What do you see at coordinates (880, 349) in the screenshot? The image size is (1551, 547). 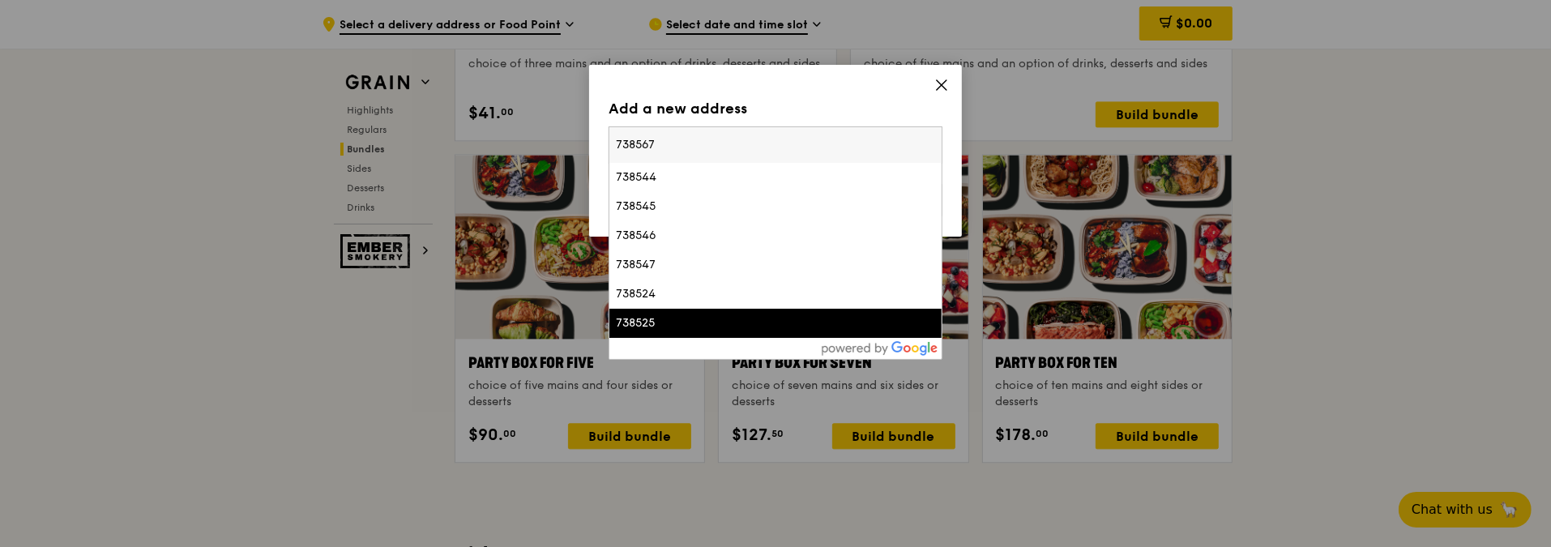 I see `img: powered-by-google.60e8a832.png` at bounding box center [880, 349].